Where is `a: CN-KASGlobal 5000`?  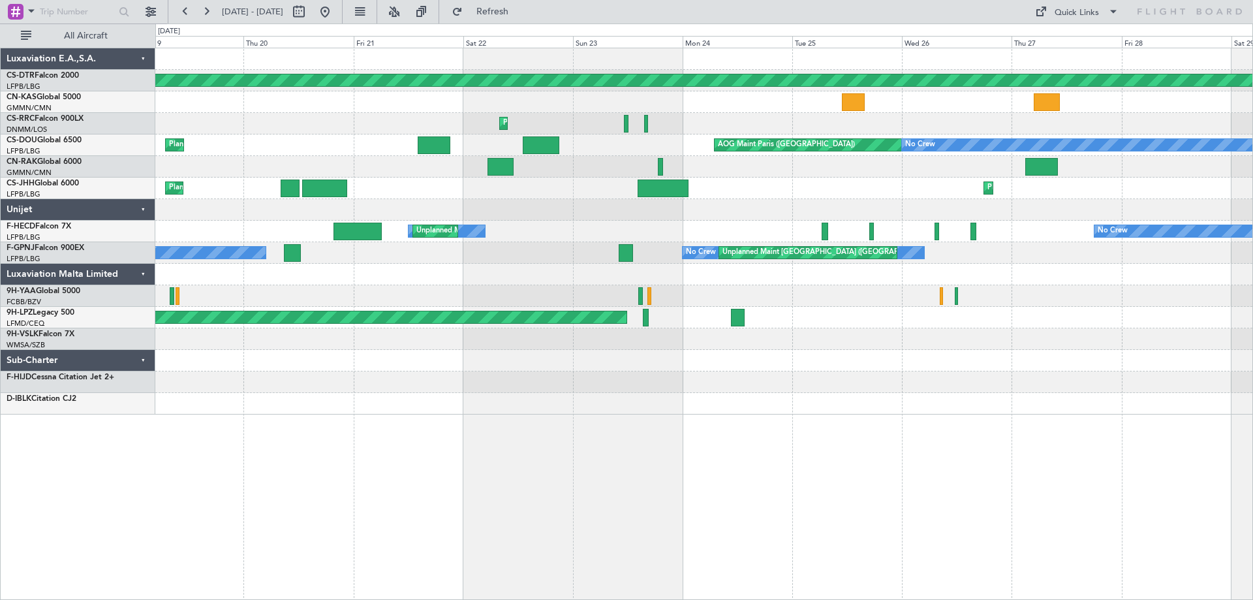
a: CN-KASGlobal 5000 is located at coordinates (44, 97).